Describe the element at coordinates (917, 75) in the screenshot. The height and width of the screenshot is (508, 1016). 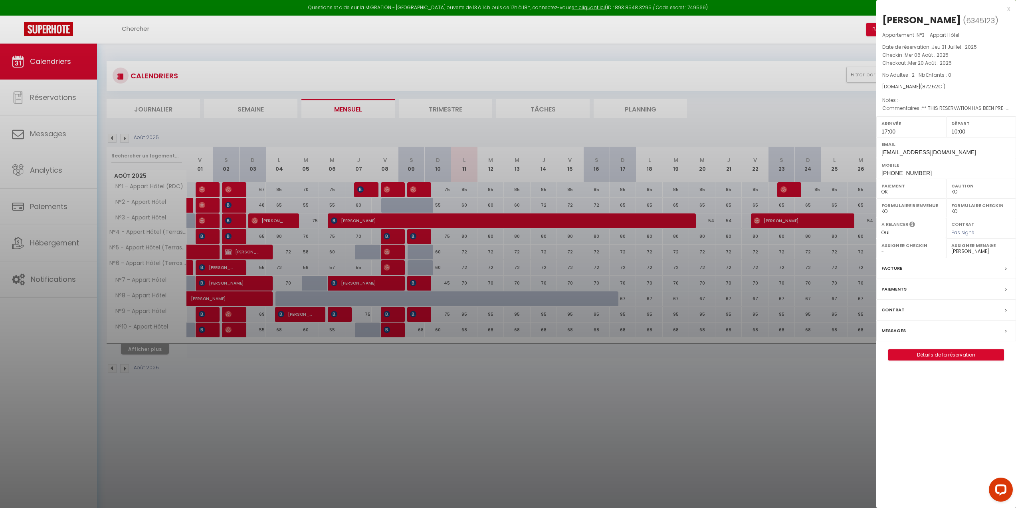
I see `span: Nb Adultes : 2 -` at that location.